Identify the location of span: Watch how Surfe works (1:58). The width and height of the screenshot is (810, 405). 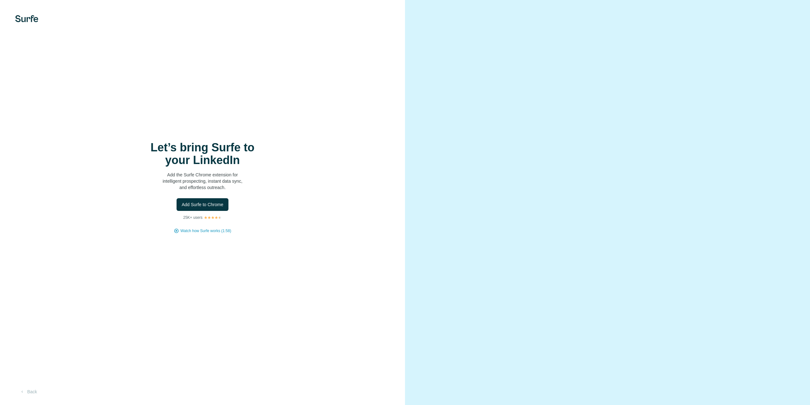
(206, 231).